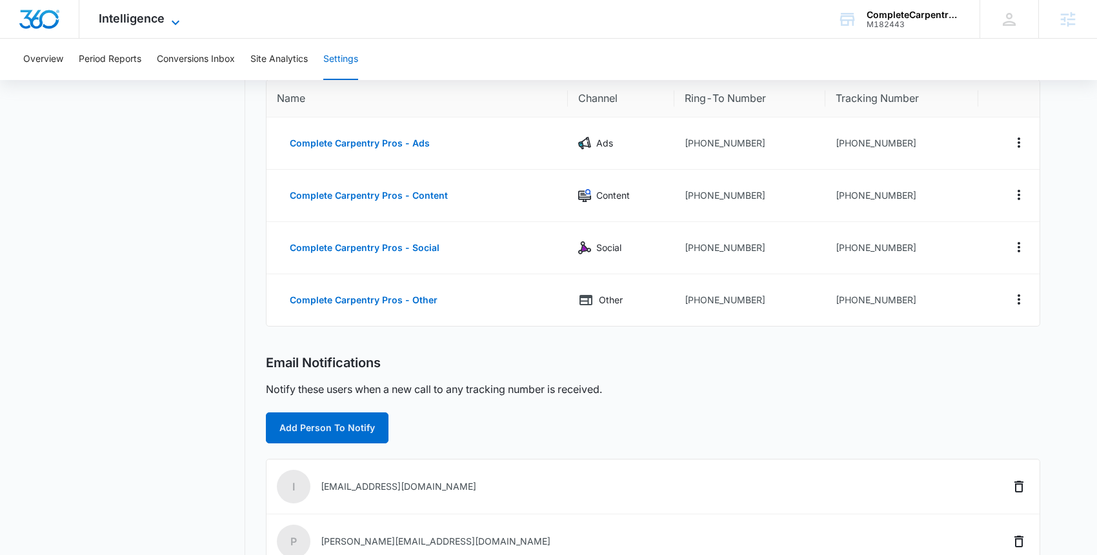 The width and height of the screenshot is (1097, 555). I want to click on div: account id, so click(914, 25).